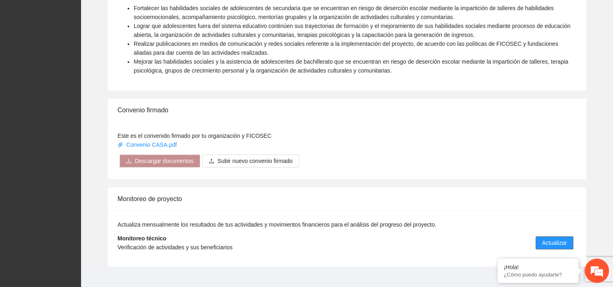  Describe the element at coordinates (143, 14) in the screenshot. I see `div: Minimizar ventana de chat en vivo` at that location.